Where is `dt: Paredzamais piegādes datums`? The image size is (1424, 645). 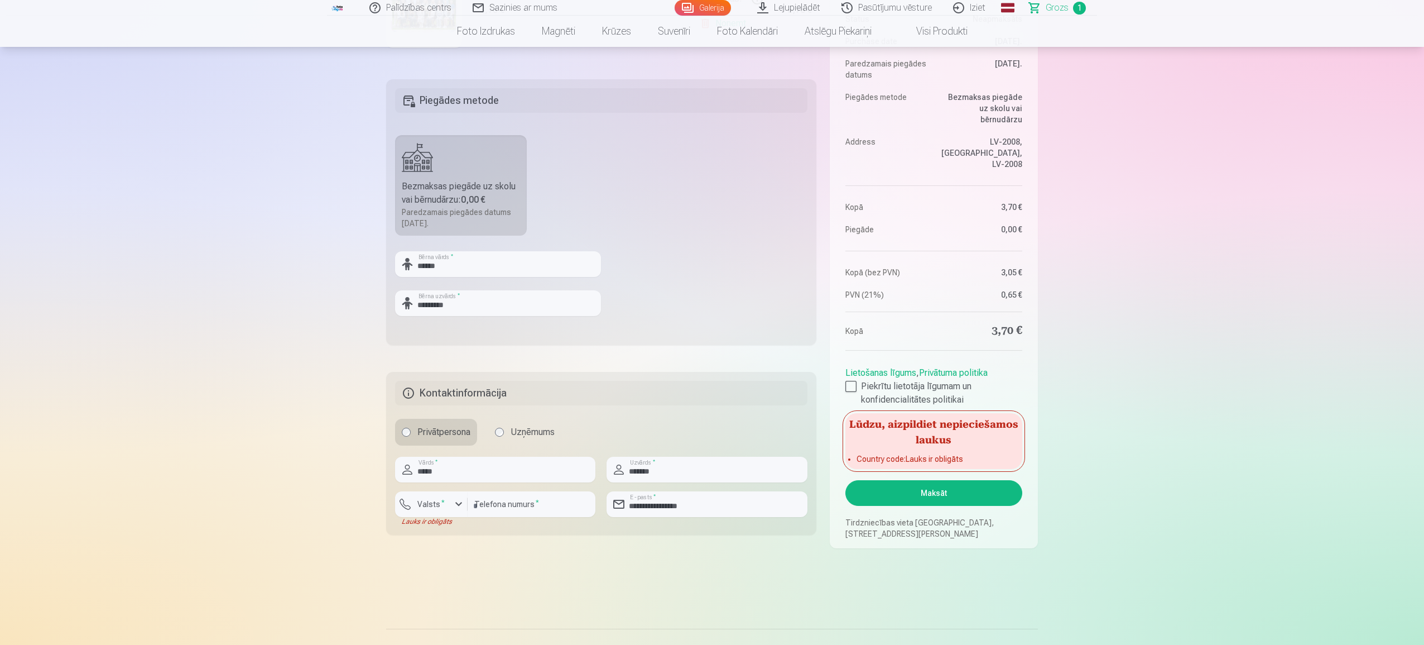
dt: Paredzamais piegādes datums is located at coordinates (887, 69).